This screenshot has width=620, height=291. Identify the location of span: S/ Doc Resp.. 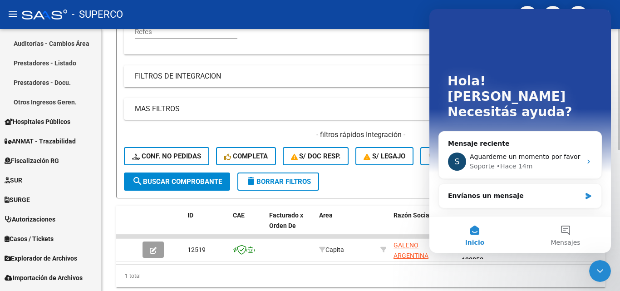
(316, 156).